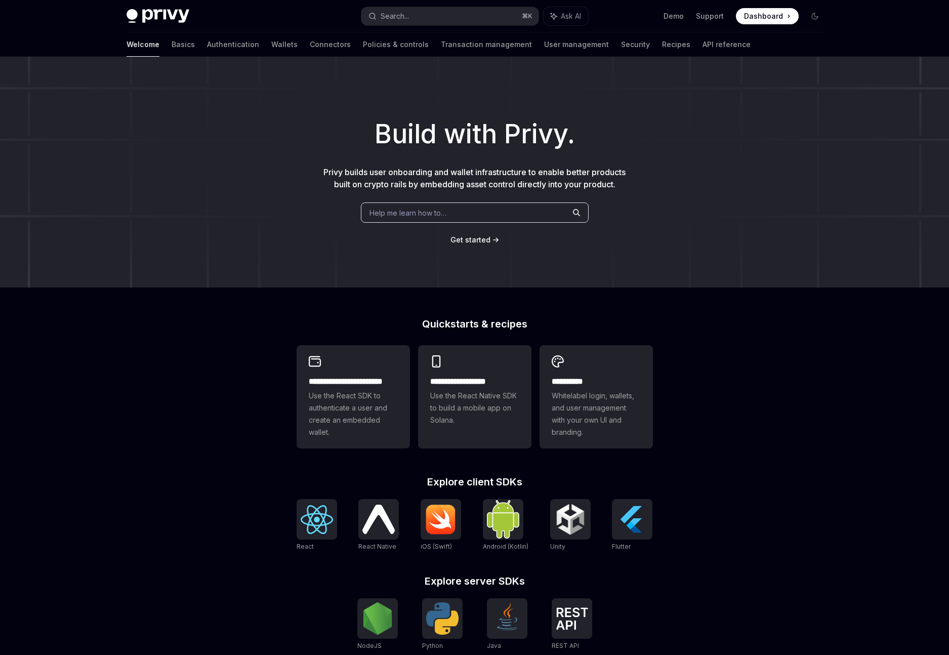  I want to click on img: NodeJS, so click(377, 618).